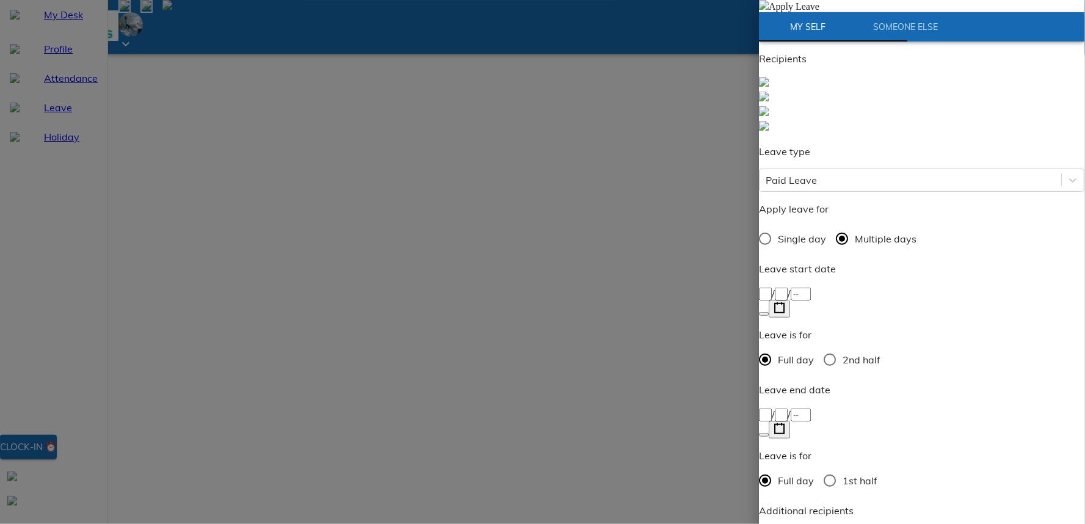  What do you see at coordinates (922, 83) in the screenshot?
I see `a: Kriti Agarwal` at bounding box center [922, 83].